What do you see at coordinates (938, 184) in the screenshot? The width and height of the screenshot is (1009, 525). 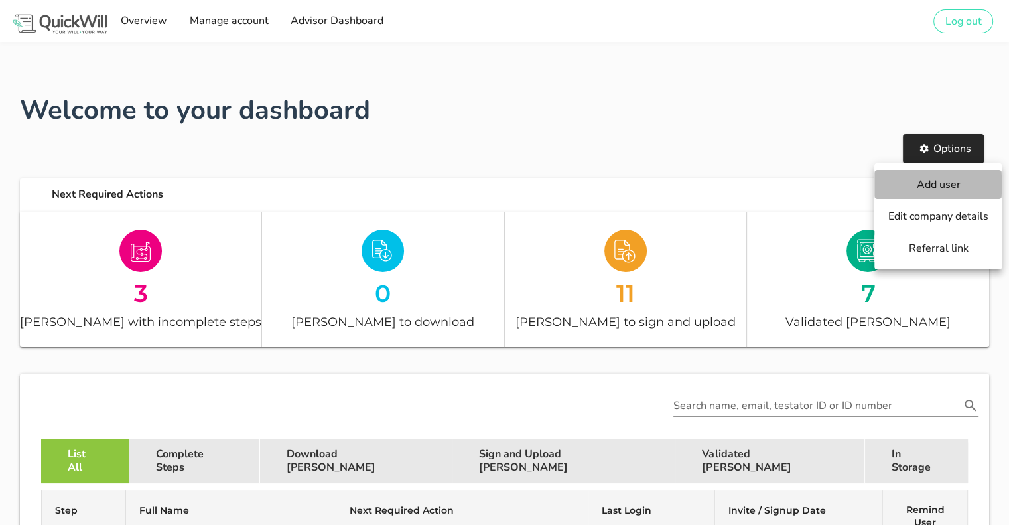 I see `a: Add user` at bounding box center [938, 184].